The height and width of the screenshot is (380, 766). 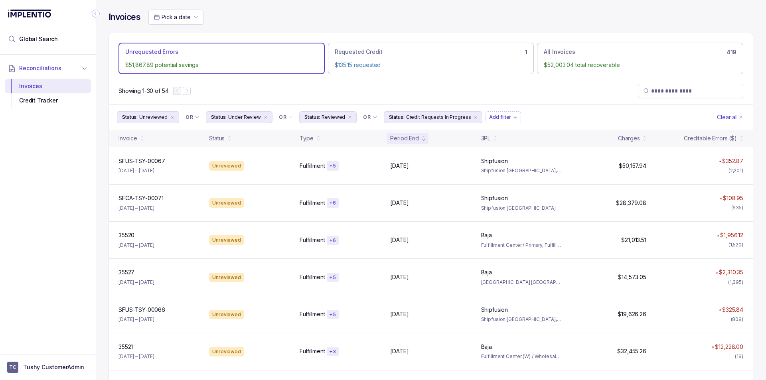 I want to click on p: $50,157.94, so click(x=632, y=166).